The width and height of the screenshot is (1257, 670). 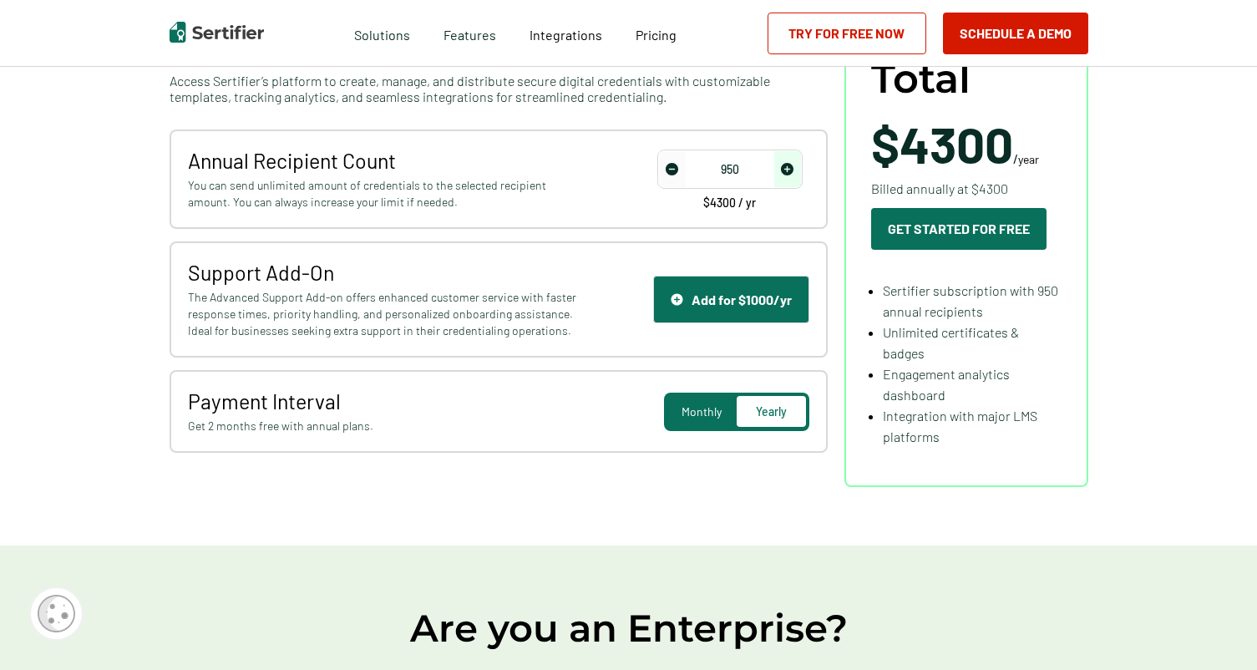 I want to click on button: Schedule a Demo, so click(x=1016, y=33).